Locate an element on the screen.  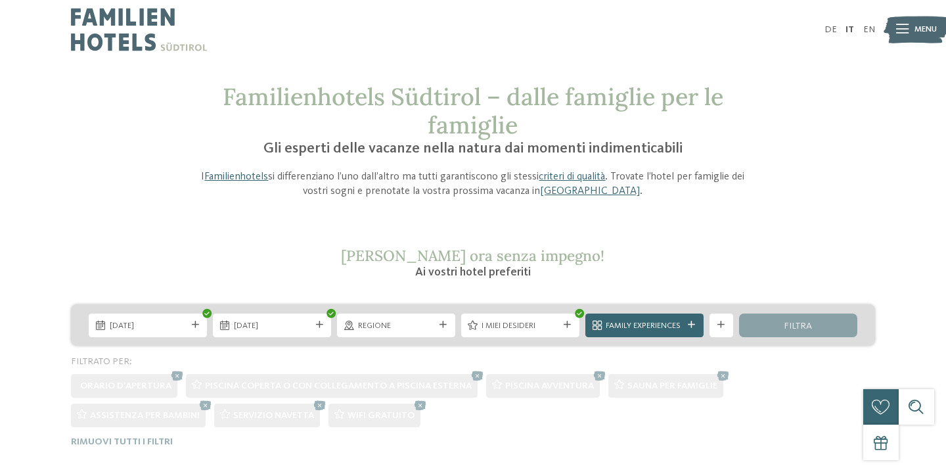
span: Regione is located at coordinates (396, 326).